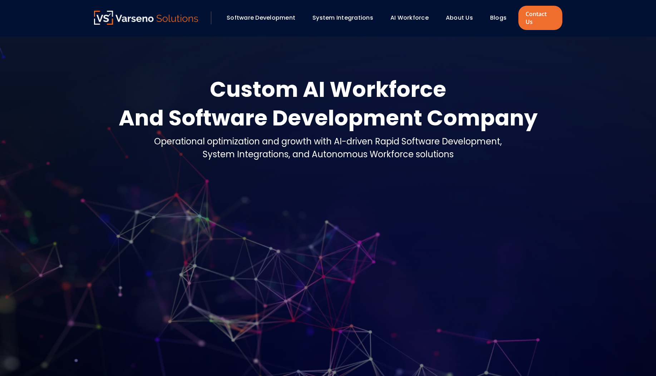 This screenshot has width=656, height=376. Describe the element at coordinates (328, 154) in the screenshot. I see `div: System Integrations, and Autonomous Workforce solutions` at that location.